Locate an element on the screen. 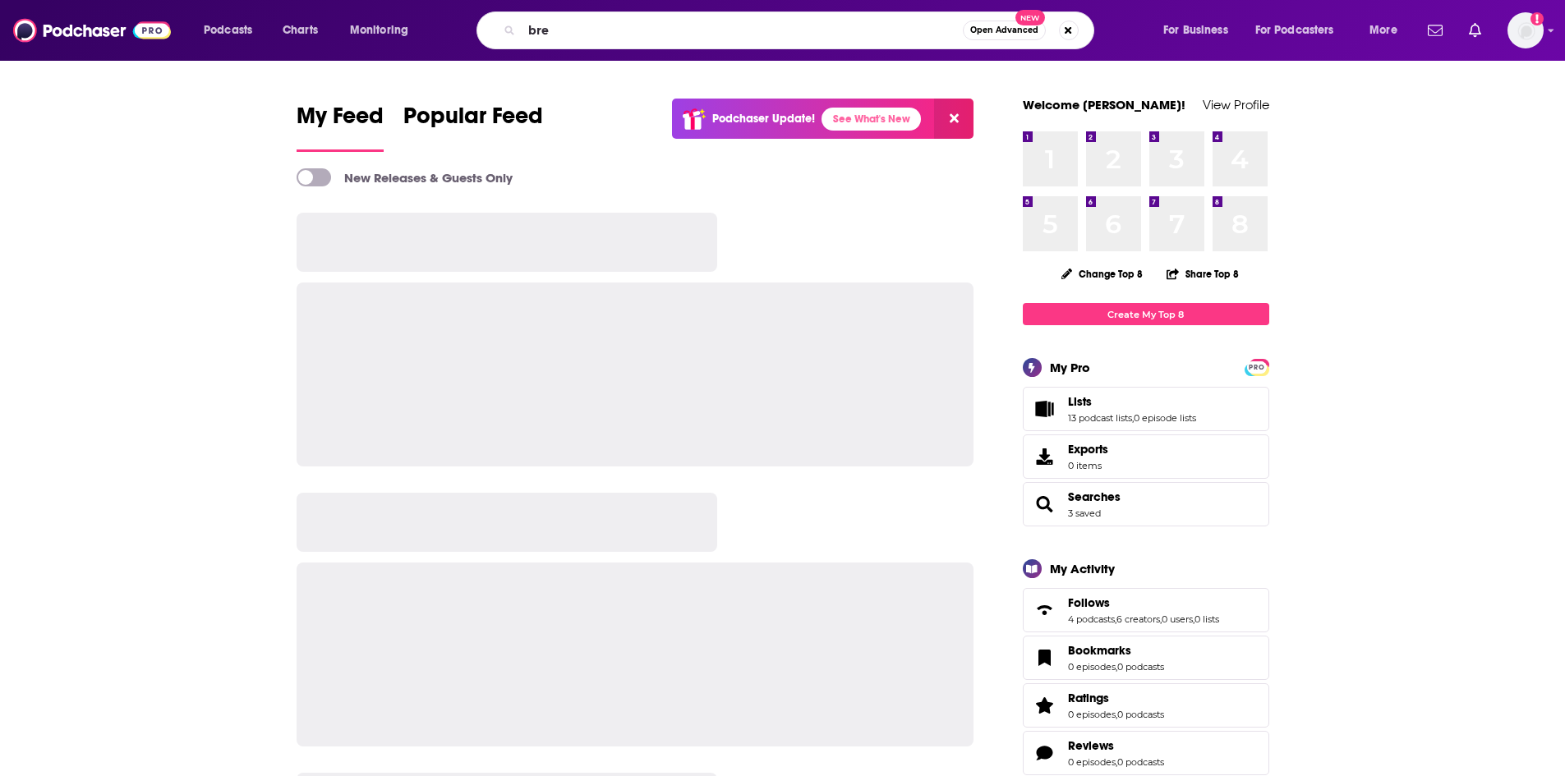  span: Popular Feed is located at coordinates (473, 121).